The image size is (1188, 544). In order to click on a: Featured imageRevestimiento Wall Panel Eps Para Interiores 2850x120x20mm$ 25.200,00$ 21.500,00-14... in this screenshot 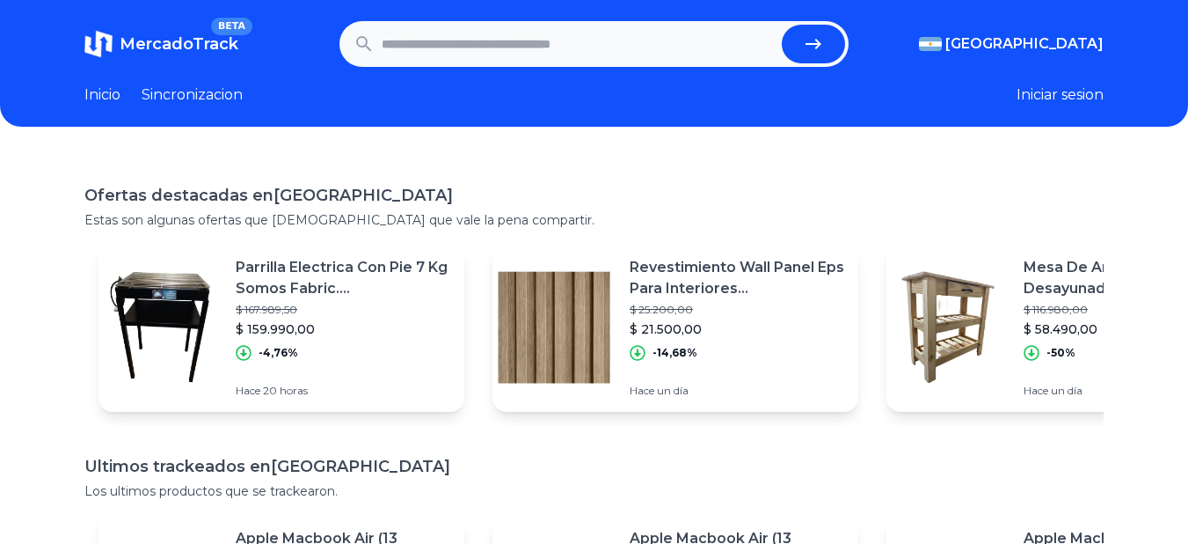, I will do `click(675, 327)`.